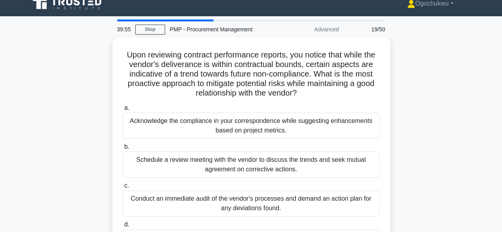  I want to click on span: c., so click(127, 185).